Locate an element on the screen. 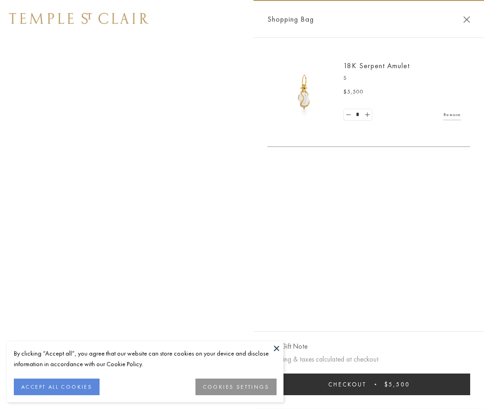 The image size is (484, 409). a: Set quantity to 2 is located at coordinates (367, 115).